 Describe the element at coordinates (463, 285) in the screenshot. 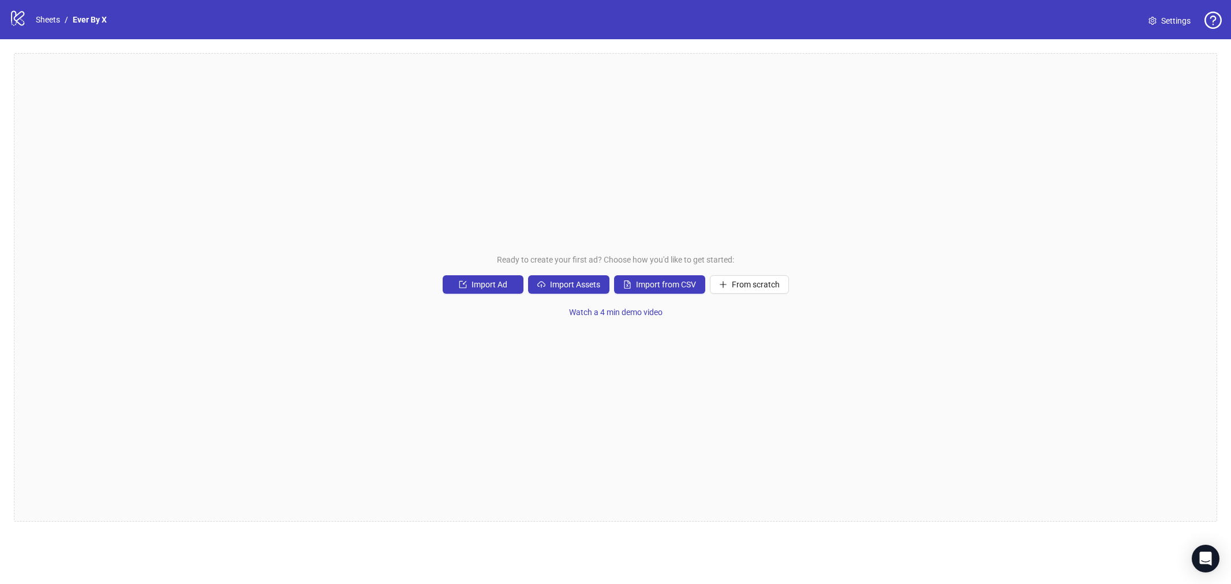

I see `span: import` at that location.